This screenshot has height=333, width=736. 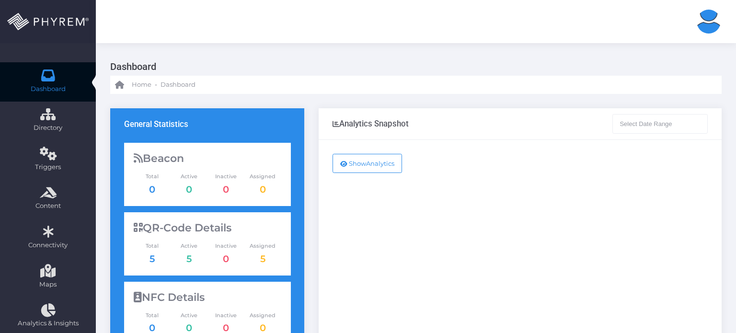 What do you see at coordinates (207, 298) in the screenshot?
I see `div: NFC Details` at bounding box center [207, 298].